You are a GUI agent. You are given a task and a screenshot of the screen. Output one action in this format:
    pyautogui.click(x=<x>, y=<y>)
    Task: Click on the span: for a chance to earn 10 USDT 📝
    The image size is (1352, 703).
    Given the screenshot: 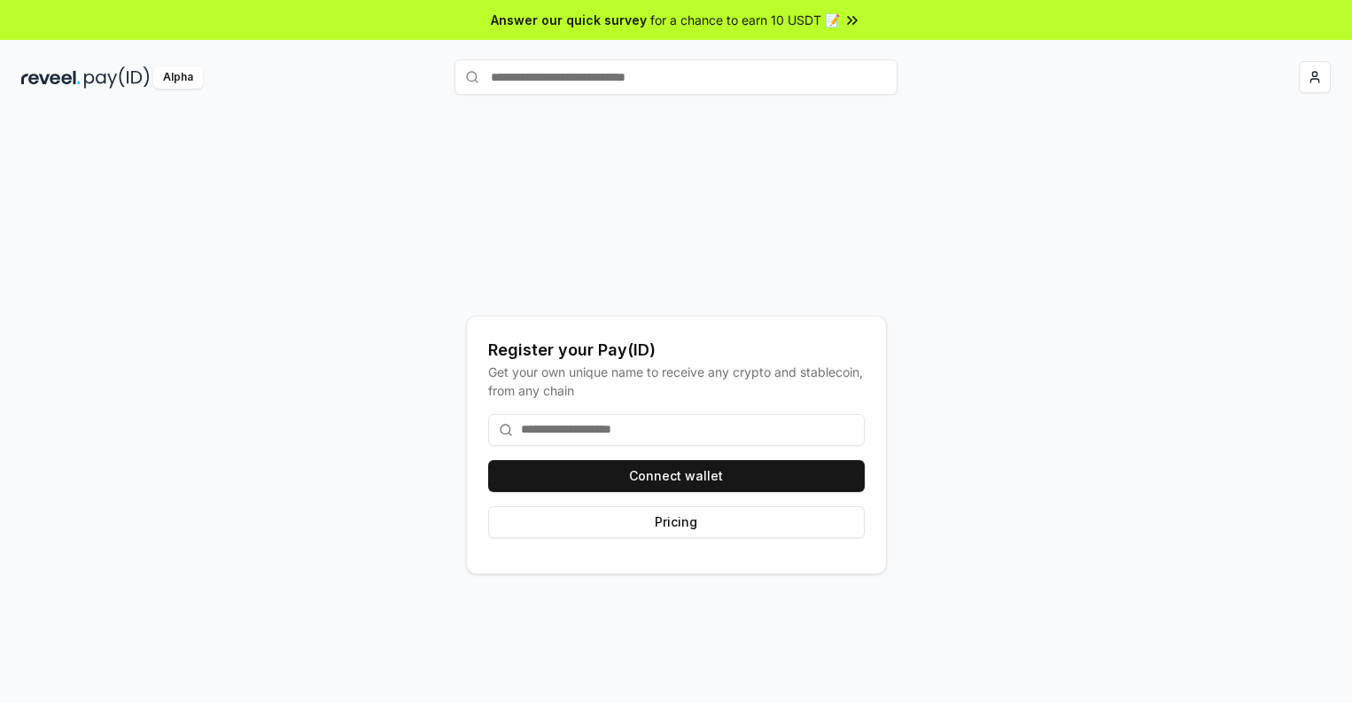 What is the action you would take?
    pyautogui.click(x=745, y=19)
    